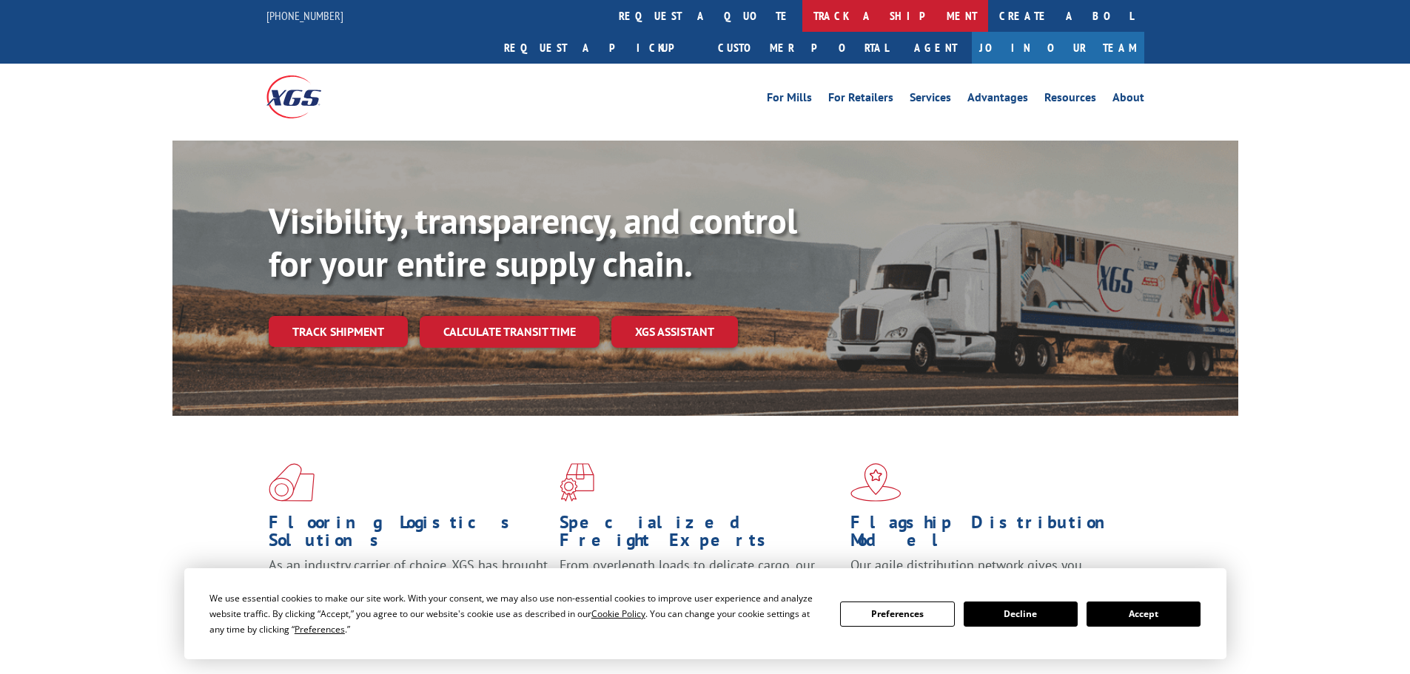 Image resolution: width=1410 pixels, height=674 pixels. Describe the element at coordinates (600, 47) in the screenshot. I see `a: Request a pickup` at that location.